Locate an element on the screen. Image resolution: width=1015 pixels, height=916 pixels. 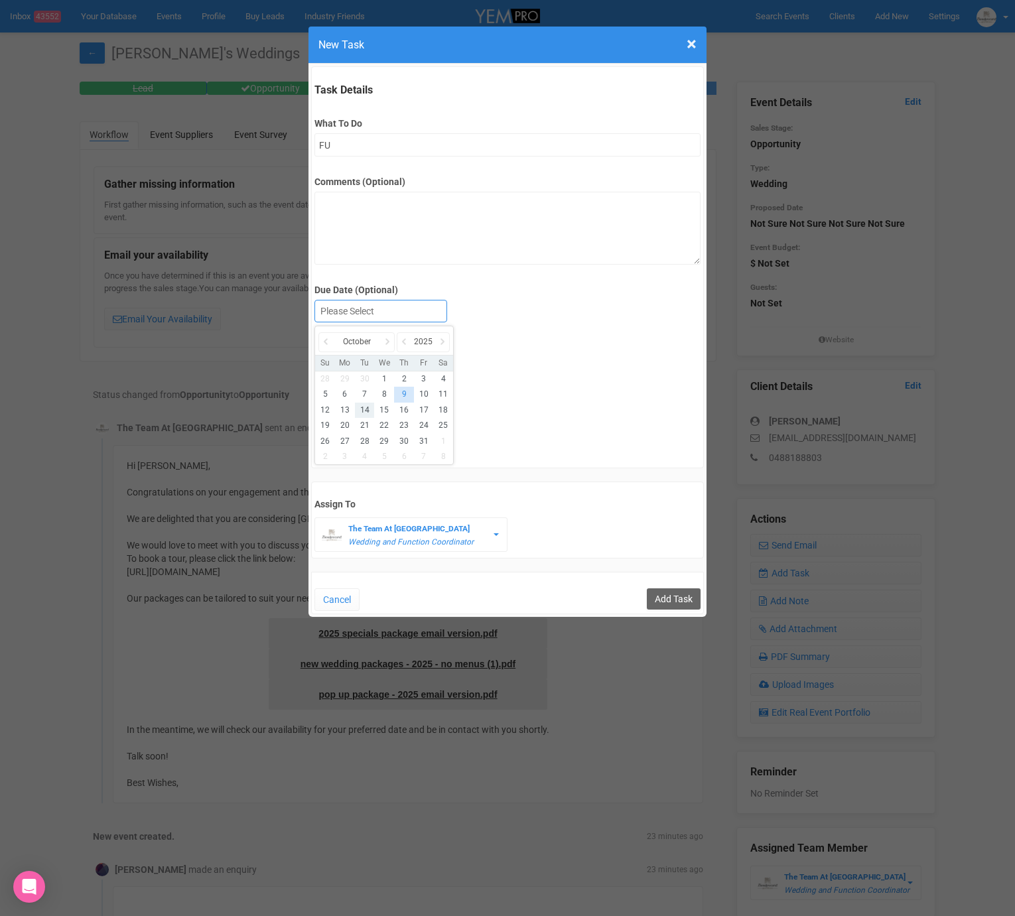
li: 25 is located at coordinates (444, 425).